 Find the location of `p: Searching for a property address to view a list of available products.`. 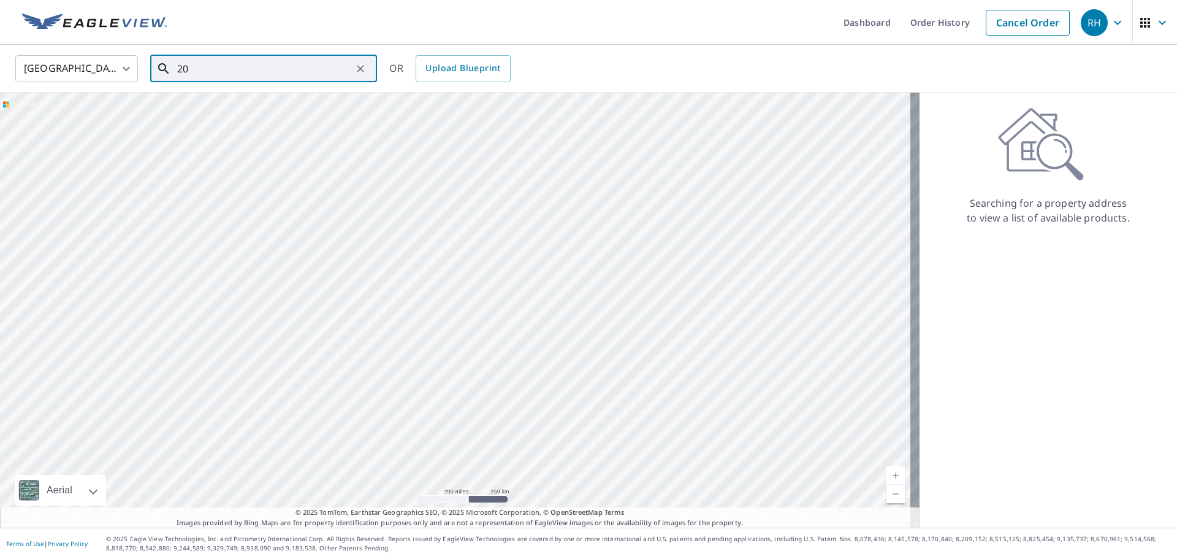

p: Searching for a property address to view a list of available products. is located at coordinates (1049, 210).